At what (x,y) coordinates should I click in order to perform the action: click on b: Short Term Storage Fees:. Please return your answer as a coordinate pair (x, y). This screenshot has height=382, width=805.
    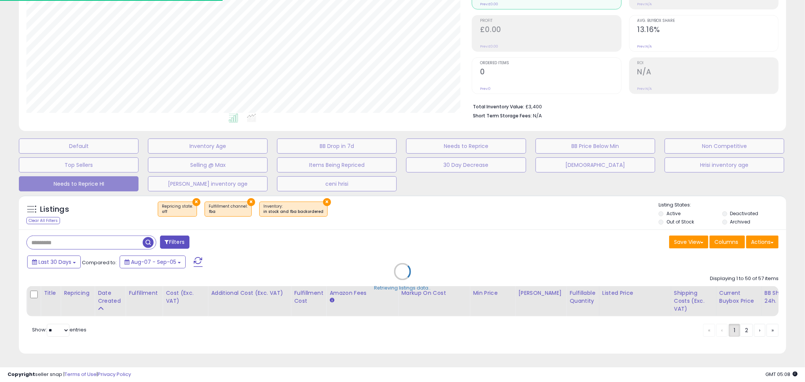
    Looking at the image, I should click on (502, 115).